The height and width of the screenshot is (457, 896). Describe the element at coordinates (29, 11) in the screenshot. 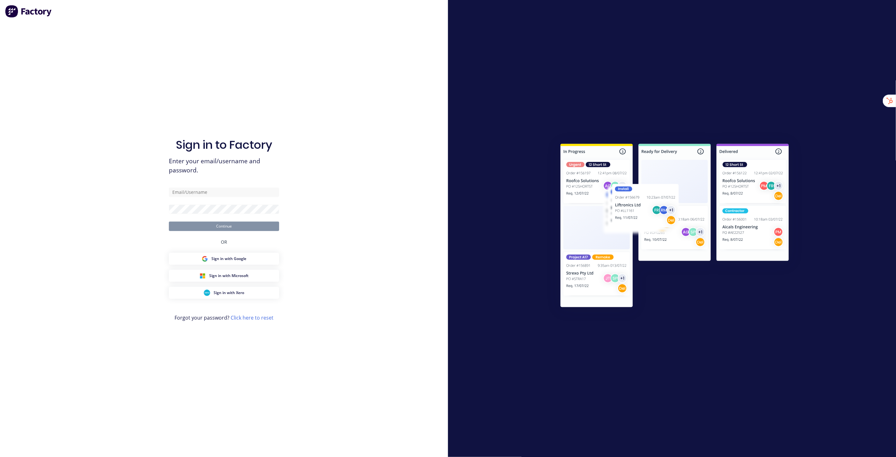

I see `img: Factory` at that location.